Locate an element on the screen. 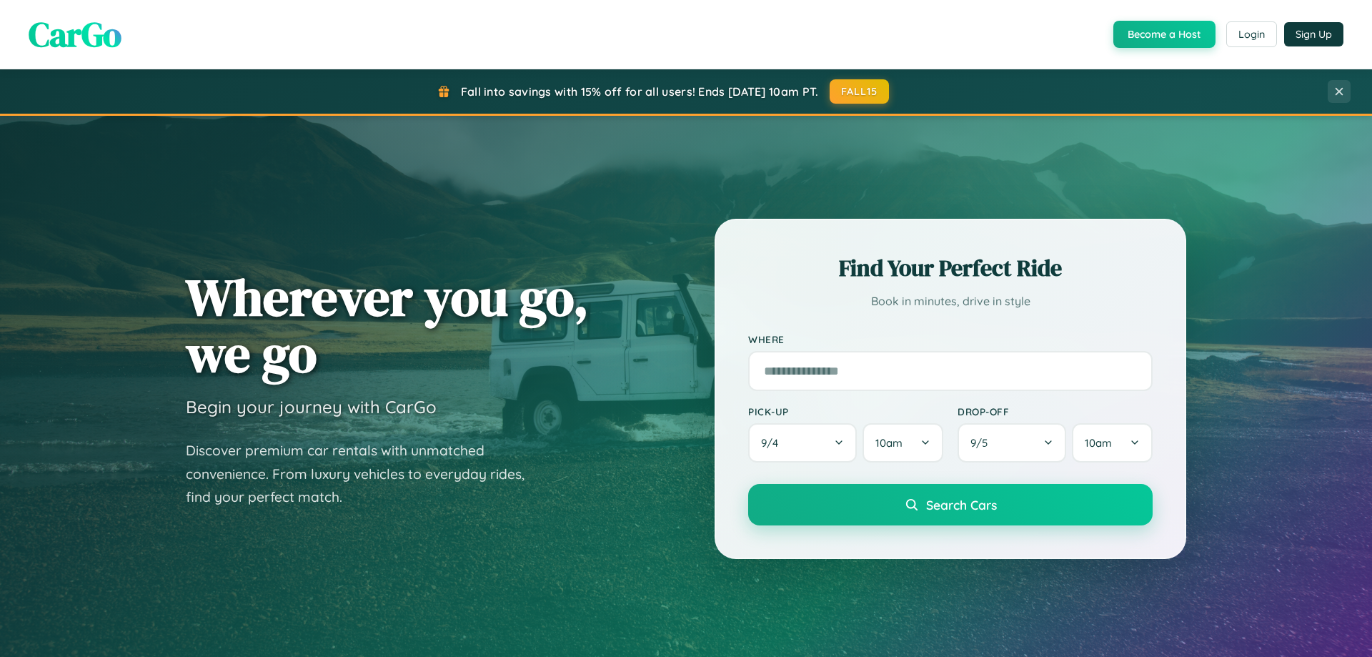 This screenshot has height=657, width=1372. h2: Find Your Perfect Ride is located at coordinates (951, 268).